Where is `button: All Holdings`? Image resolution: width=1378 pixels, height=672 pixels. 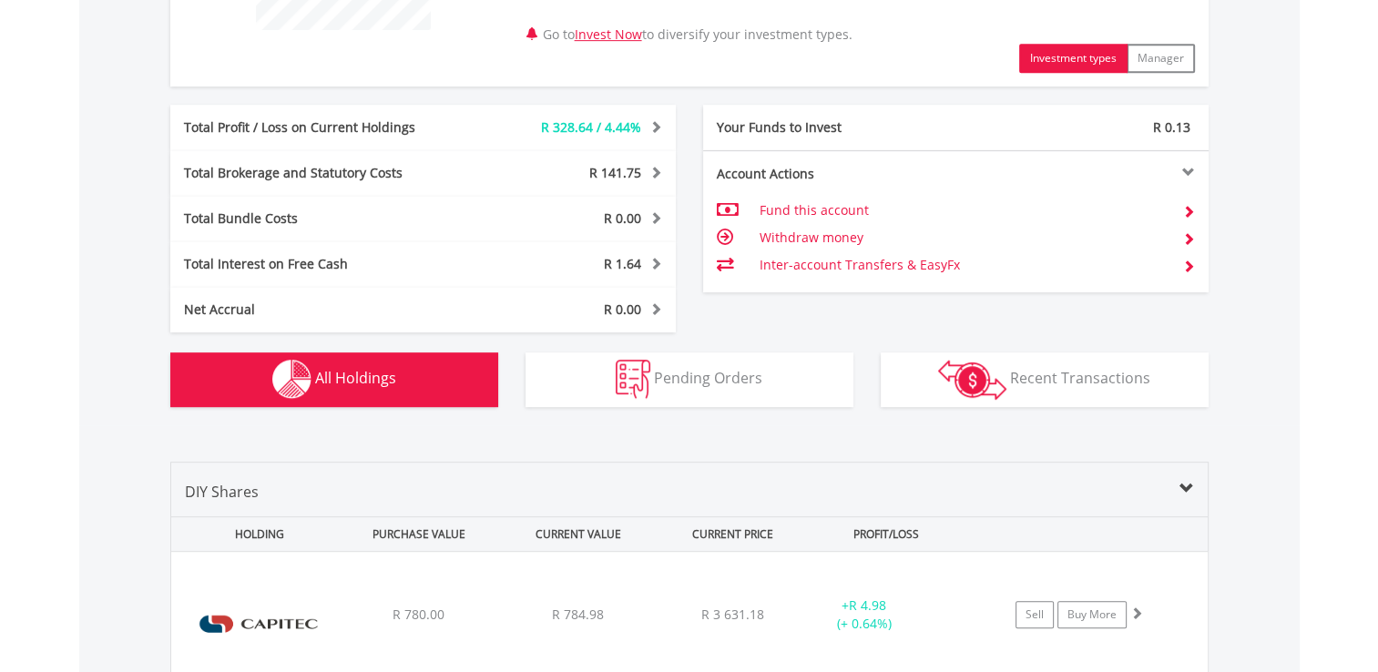 button: All Holdings is located at coordinates (334, 380).